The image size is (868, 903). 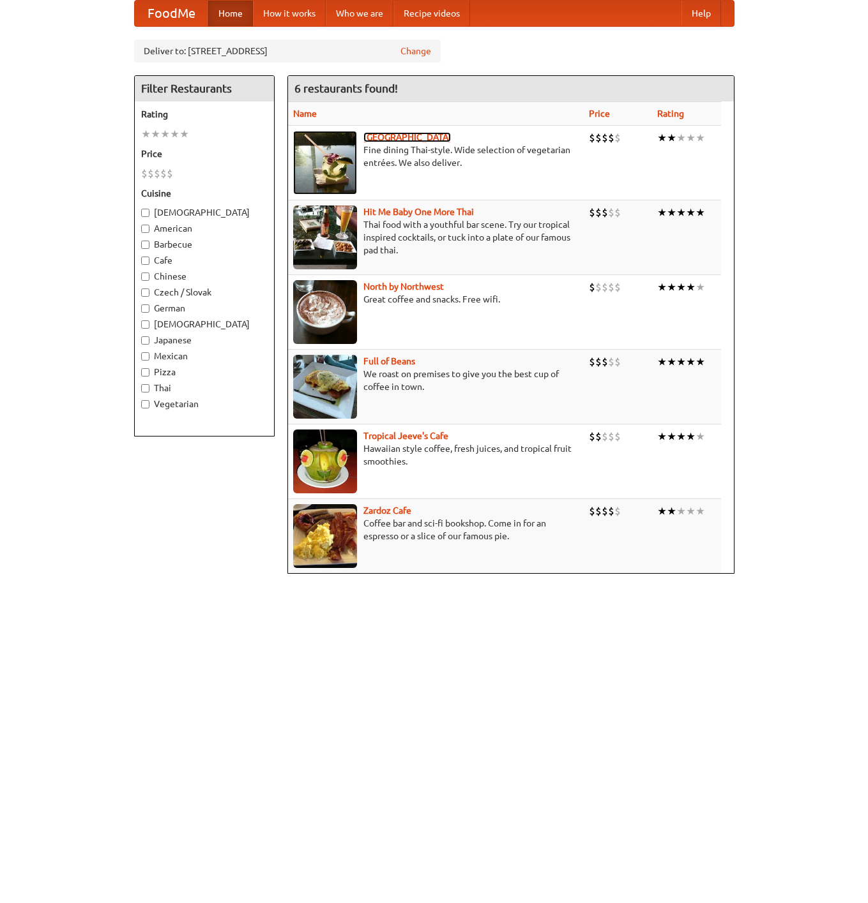 I want to click on b: Zardoz Cafe, so click(x=387, y=511).